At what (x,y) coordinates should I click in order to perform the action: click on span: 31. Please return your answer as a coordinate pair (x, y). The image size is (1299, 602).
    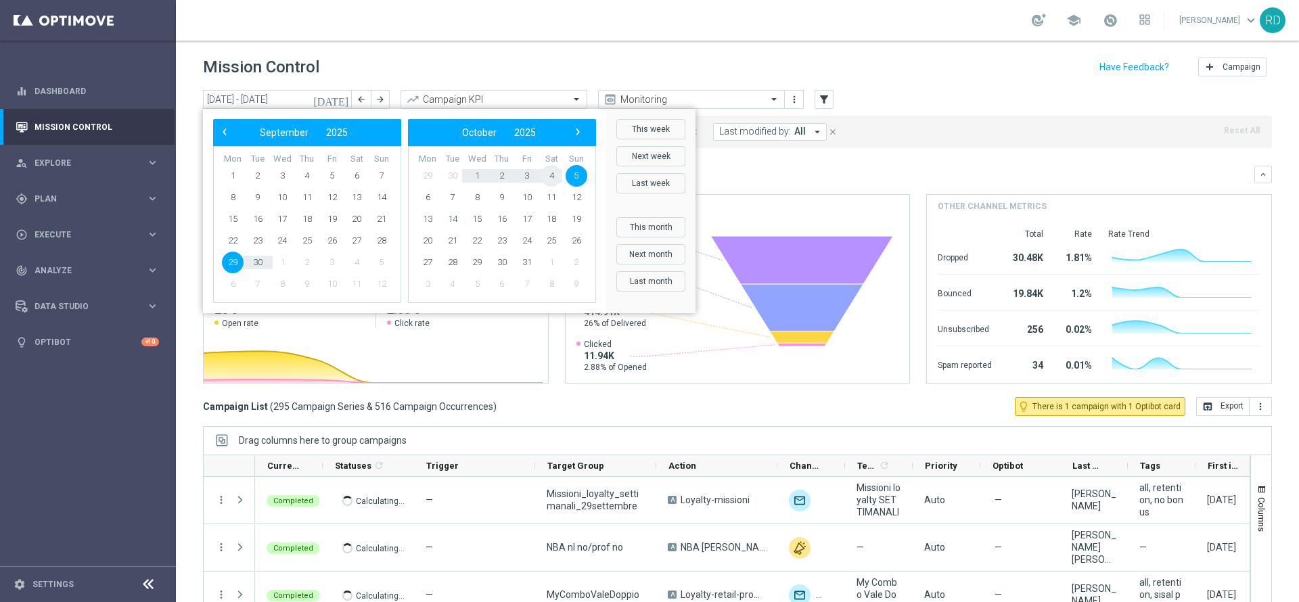
    Looking at the image, I should click on (527, 262).